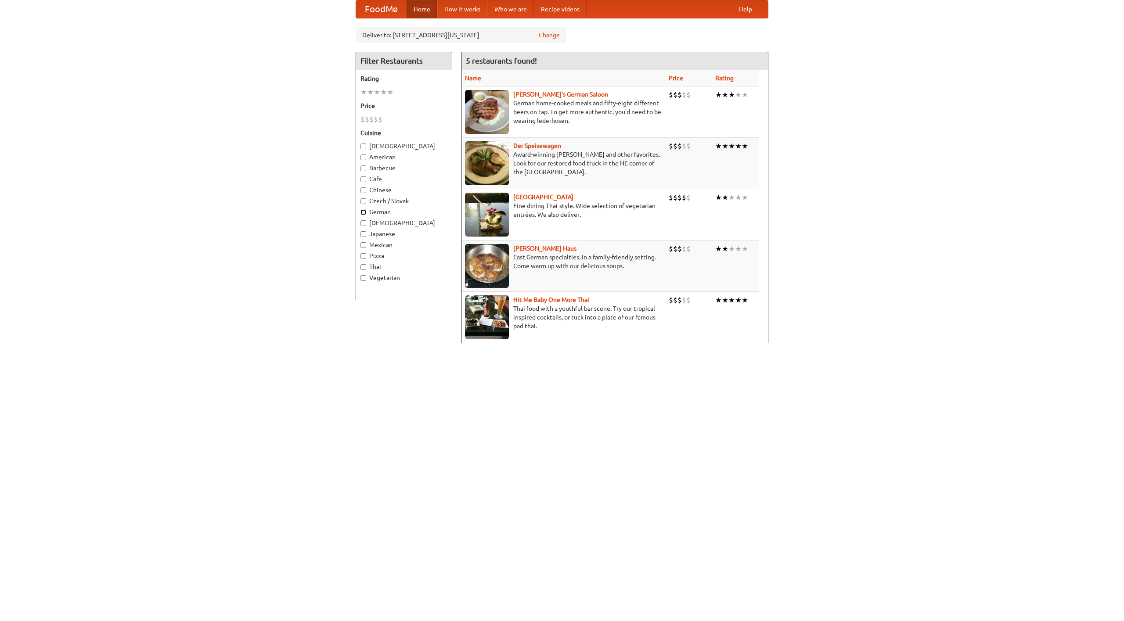 The height and width of the screenshot is (621, 1124). I want to click on label: Vegetarian, so click(404, 278).